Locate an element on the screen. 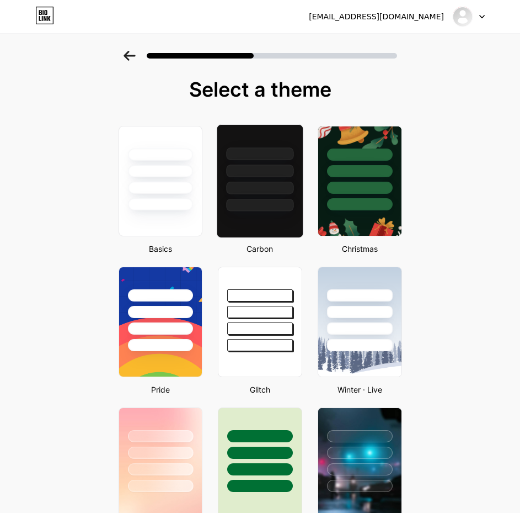  div: Glitch is located at coordinates (260, 389).